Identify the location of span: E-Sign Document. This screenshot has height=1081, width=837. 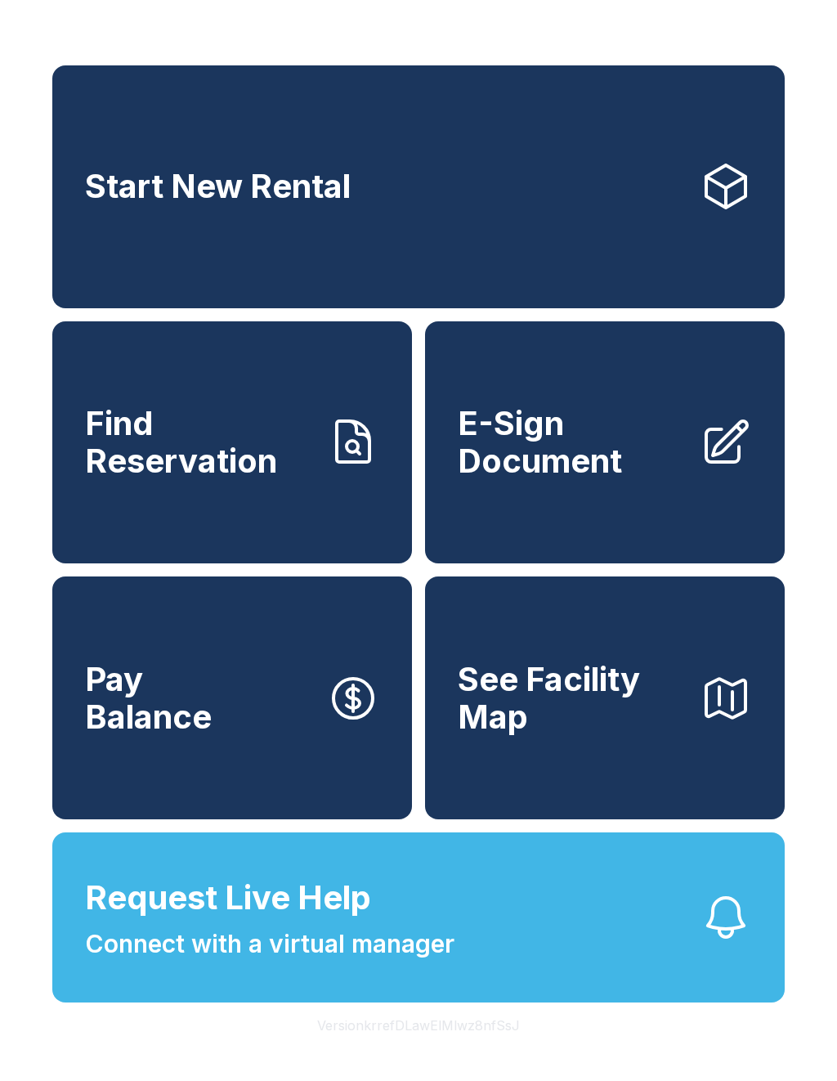
(572, 441).